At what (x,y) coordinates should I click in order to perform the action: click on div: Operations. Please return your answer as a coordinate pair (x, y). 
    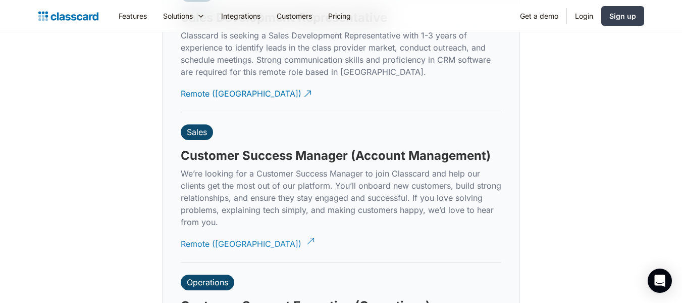
    Looking at the image, I should click on (208, 282).